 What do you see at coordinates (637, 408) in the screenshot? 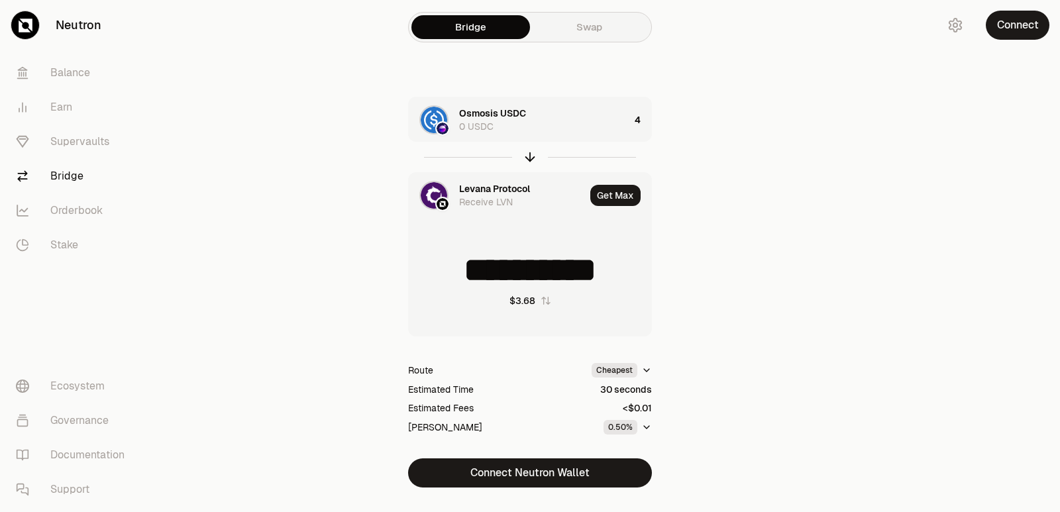
I see `div: <$0.01` at bounding box center [637, 408].